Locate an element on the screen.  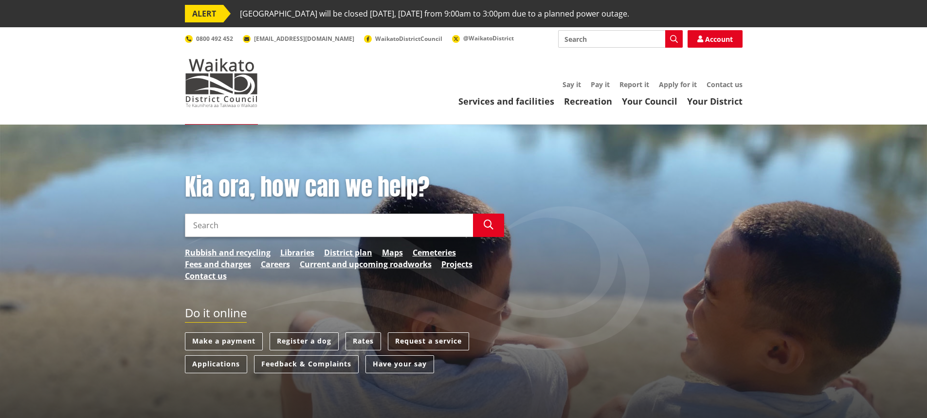
a: Say it is located at coordinates (572, 84).